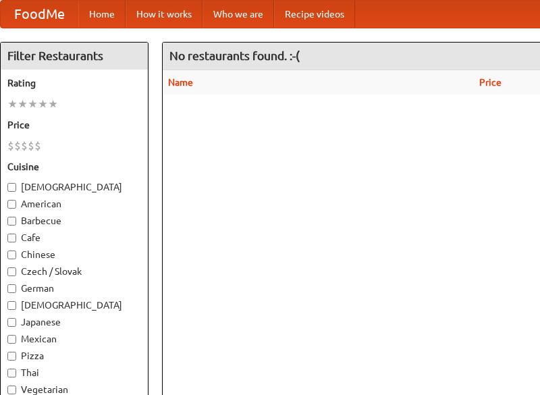  I want to click on input: German, so click(11, 288).